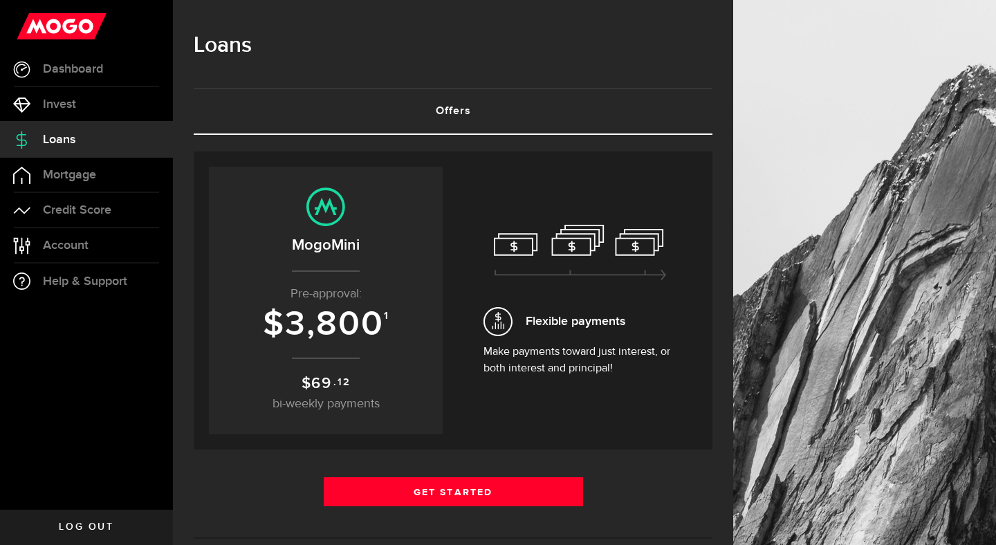 The image size is (996, 545). Describe the element at coordinates (326, 294) in the screenshot. I see `p: Pre-approval:` at that location.